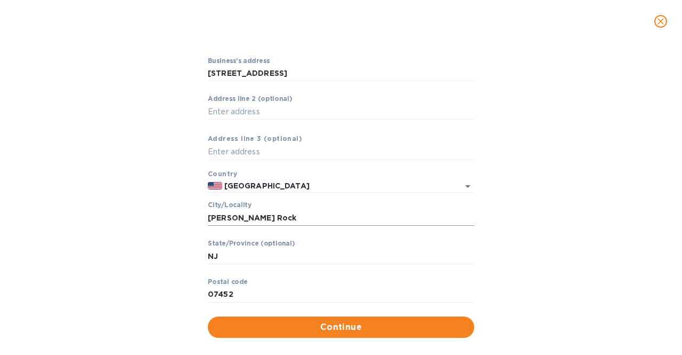 Image resolution: width=682 pixels, height=355 pixels. I want to click on input: Сity/Locаlity, so click(341, 218).